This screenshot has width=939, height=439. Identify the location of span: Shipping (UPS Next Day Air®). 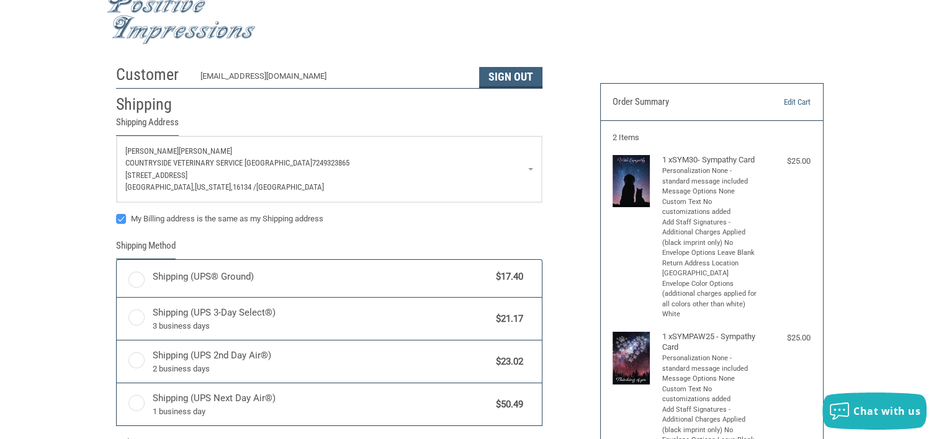
(321, 405).